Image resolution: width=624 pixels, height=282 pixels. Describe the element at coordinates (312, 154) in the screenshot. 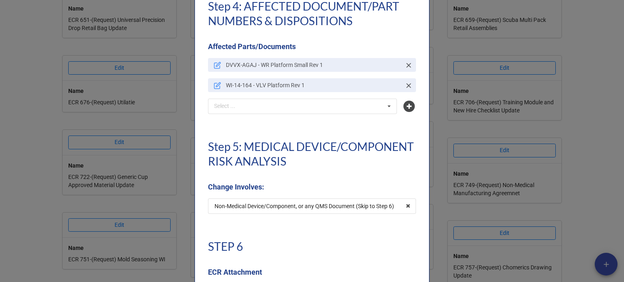

I see `h1: Step 5: MEDICAL DEVICE/COMPONENT RISK ANALYSIS` at that location.